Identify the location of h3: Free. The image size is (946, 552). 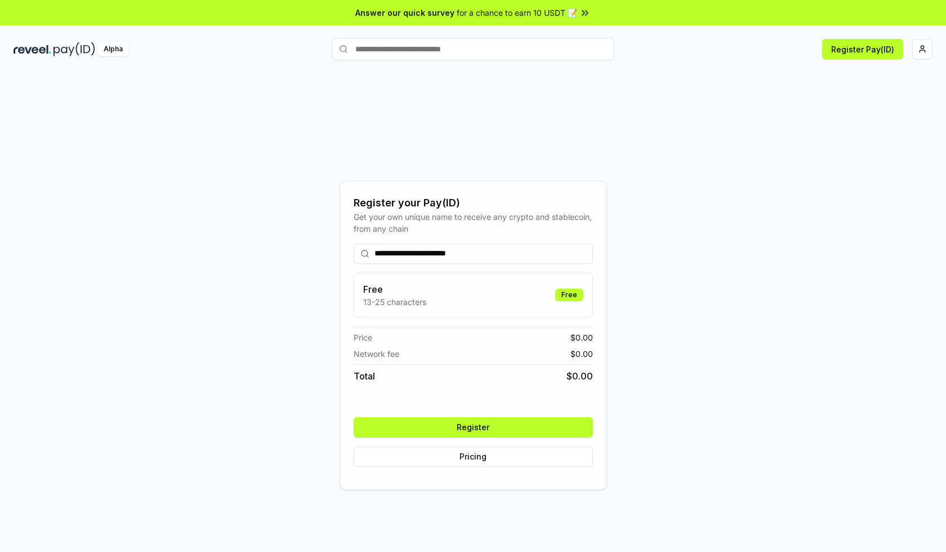
(395, 289).